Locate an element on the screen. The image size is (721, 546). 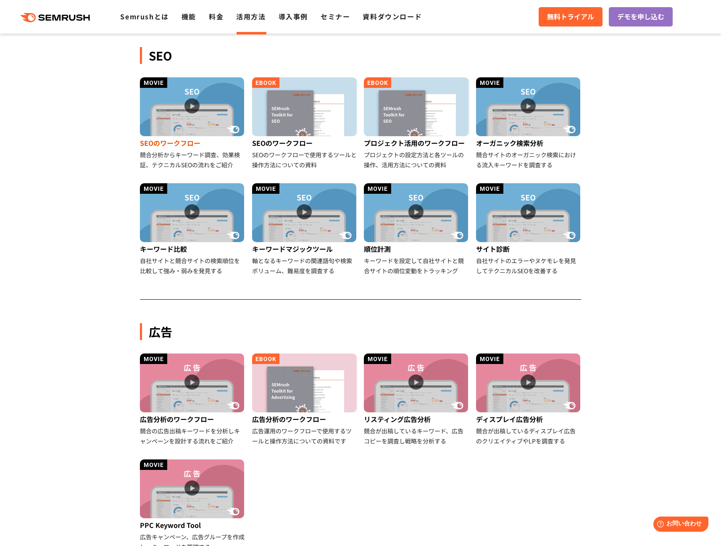
a: 機能 is located at coordinates (189, 16).